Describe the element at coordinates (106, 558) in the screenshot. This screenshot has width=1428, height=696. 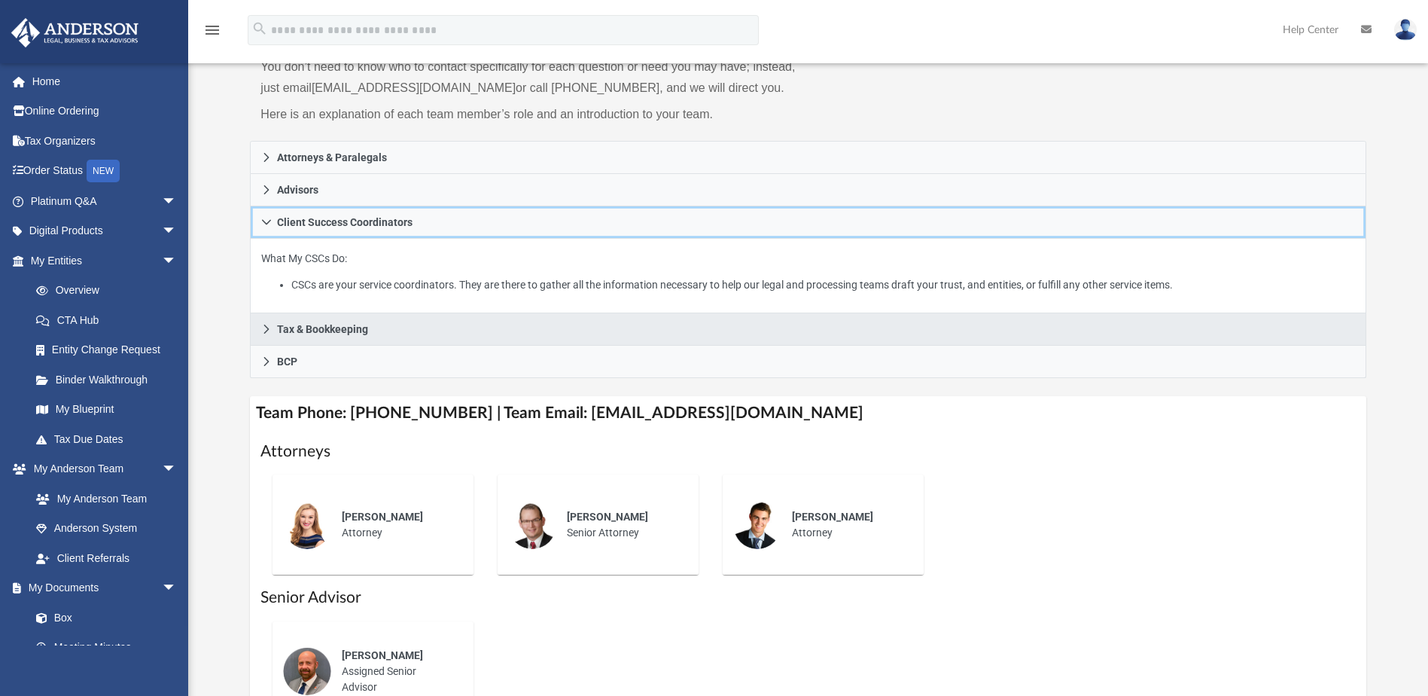
I see `a: Client Referrals` at that location.